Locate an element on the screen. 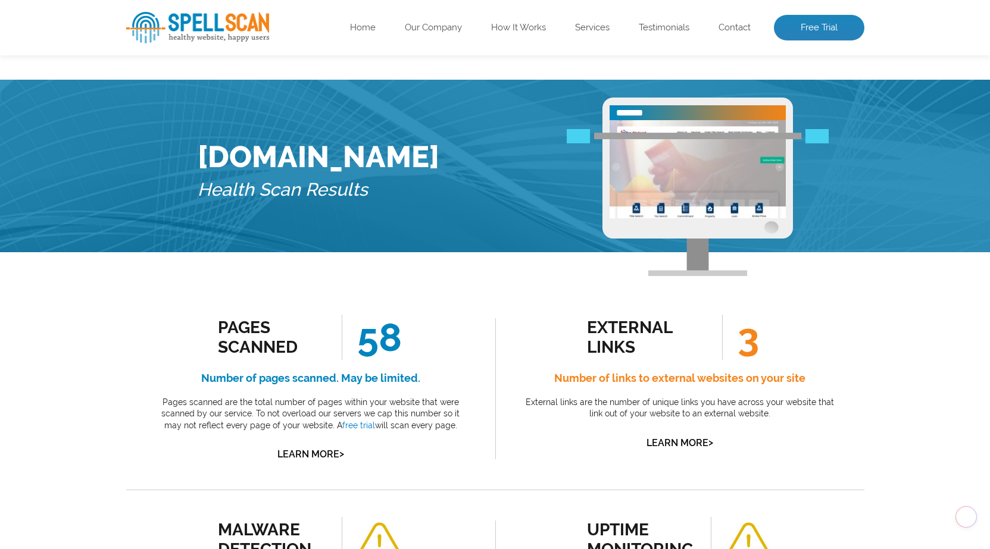  h4: Number of links to external websites on your site is located at coordinates (680, 378).